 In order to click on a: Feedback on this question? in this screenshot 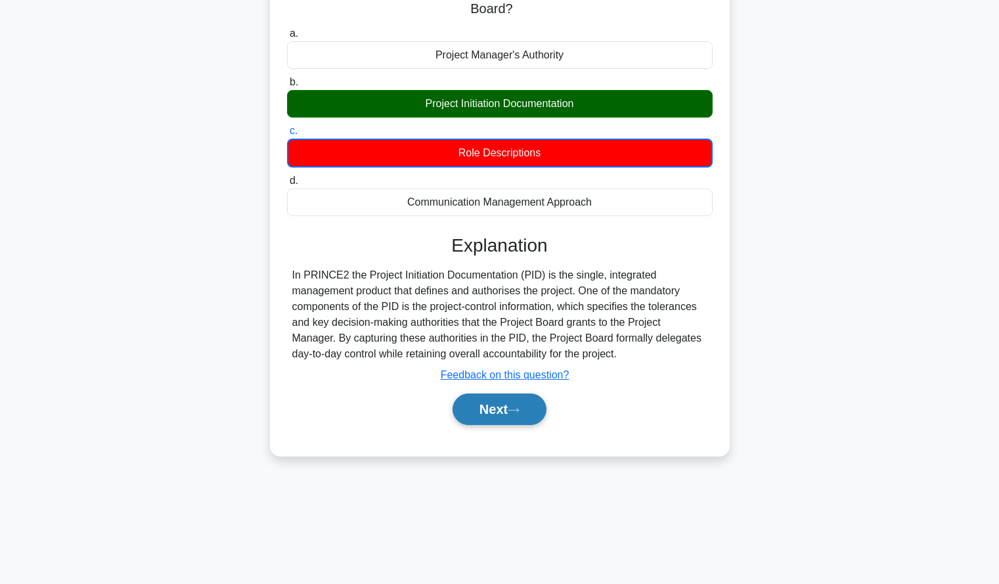, I will do `click(505, 375)`.